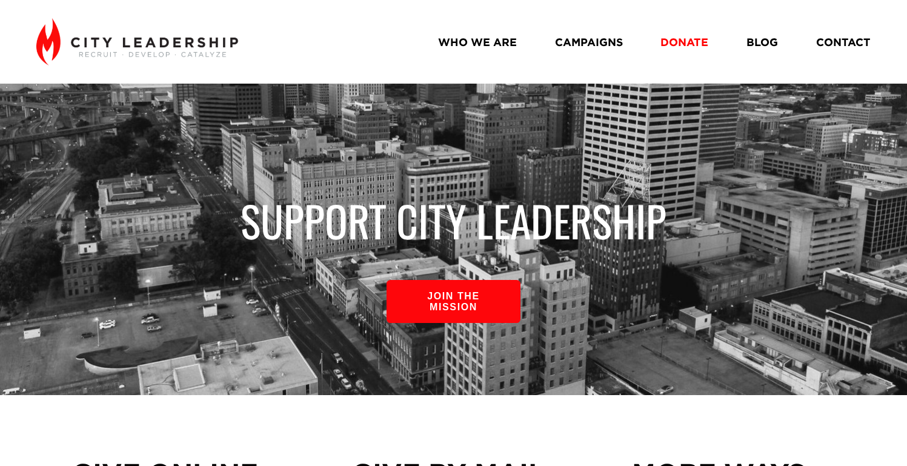 Image resolution: width=907 pixels, height=466 pixels. What do you see at coordinates (137, 42) in the screenshot?
I see `img: City Leadership - Recruit. Develop. Catalyze.` at bounding box center [137, 42].